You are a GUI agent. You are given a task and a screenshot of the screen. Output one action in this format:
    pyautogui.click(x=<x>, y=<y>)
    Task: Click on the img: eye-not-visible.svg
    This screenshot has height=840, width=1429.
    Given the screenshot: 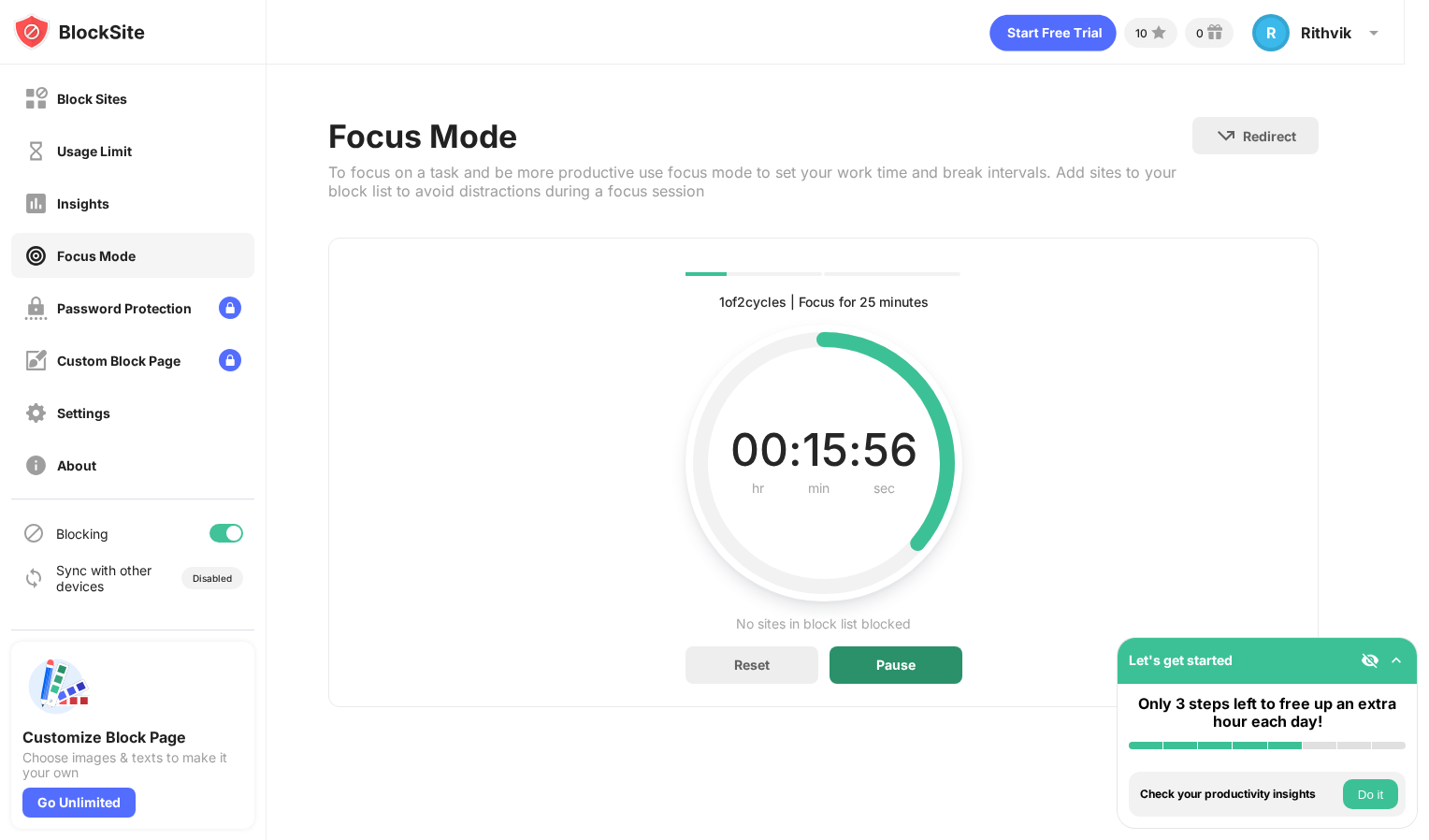 What is the action you would take?
    pyautogui.click(x=1370, y=660)
    